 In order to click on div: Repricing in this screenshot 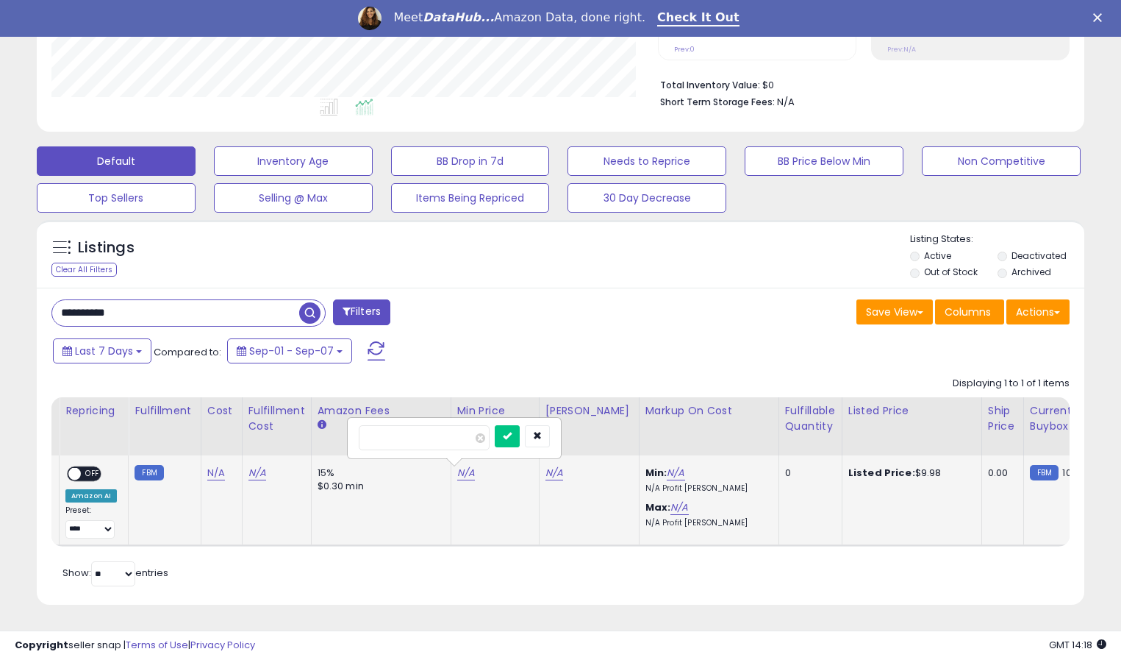, I will do `click(93, 410)`.